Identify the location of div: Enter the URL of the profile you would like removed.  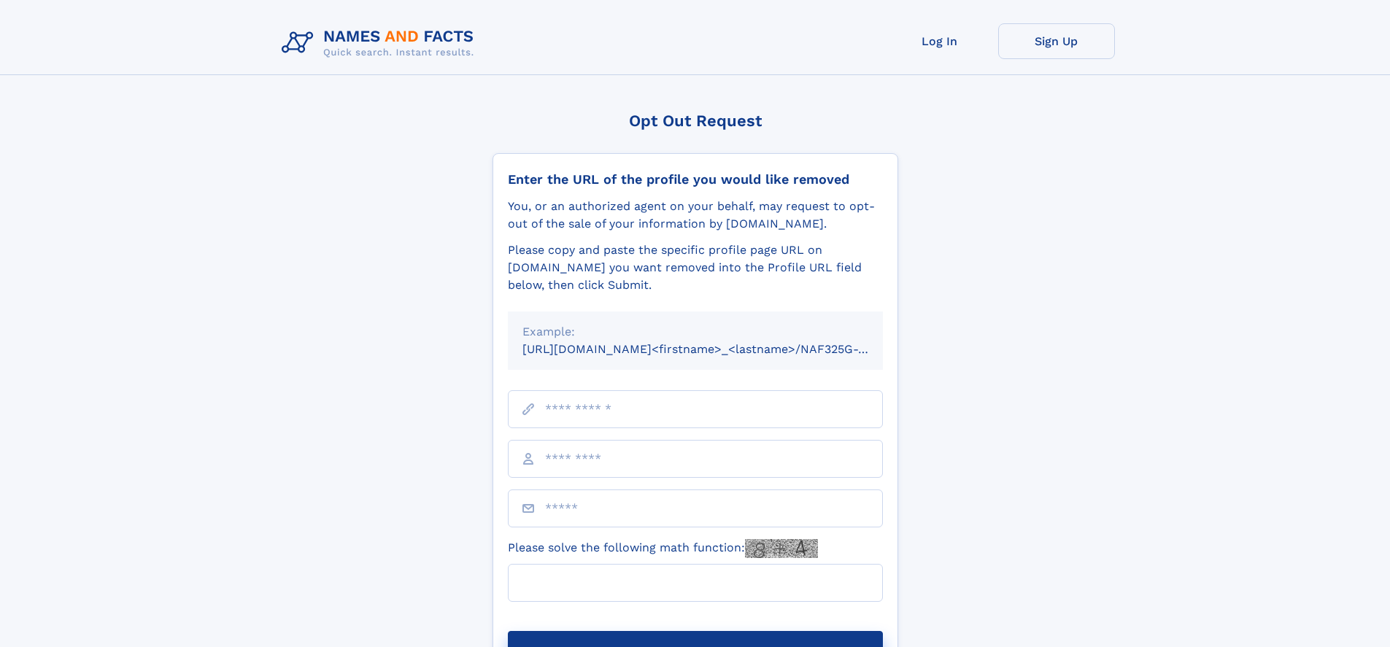
(695, 179).